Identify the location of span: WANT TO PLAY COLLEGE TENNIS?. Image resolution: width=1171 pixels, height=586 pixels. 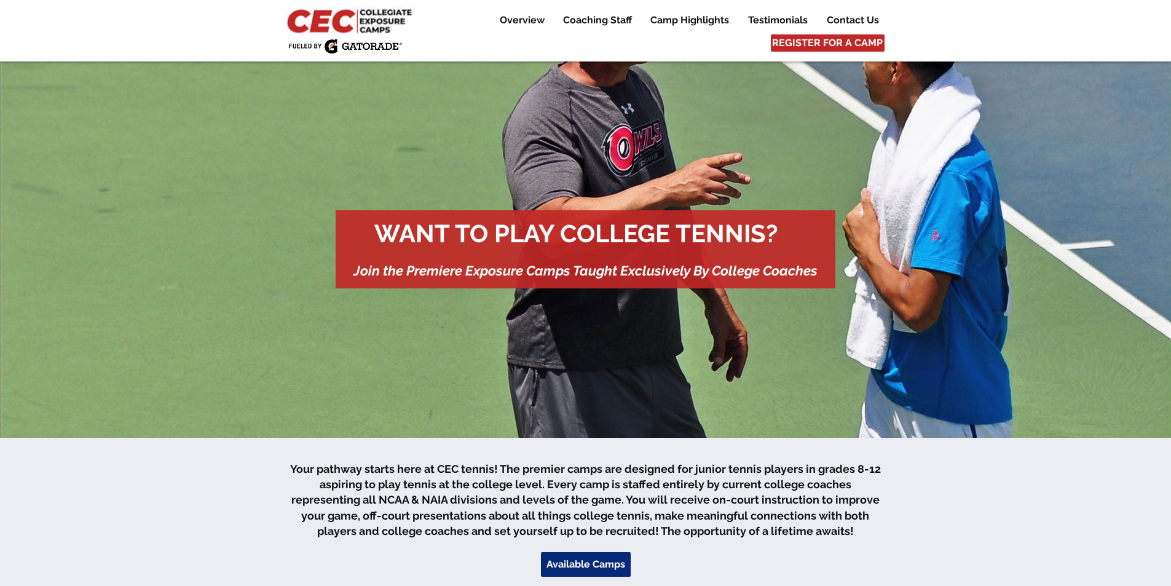
(576, 233).